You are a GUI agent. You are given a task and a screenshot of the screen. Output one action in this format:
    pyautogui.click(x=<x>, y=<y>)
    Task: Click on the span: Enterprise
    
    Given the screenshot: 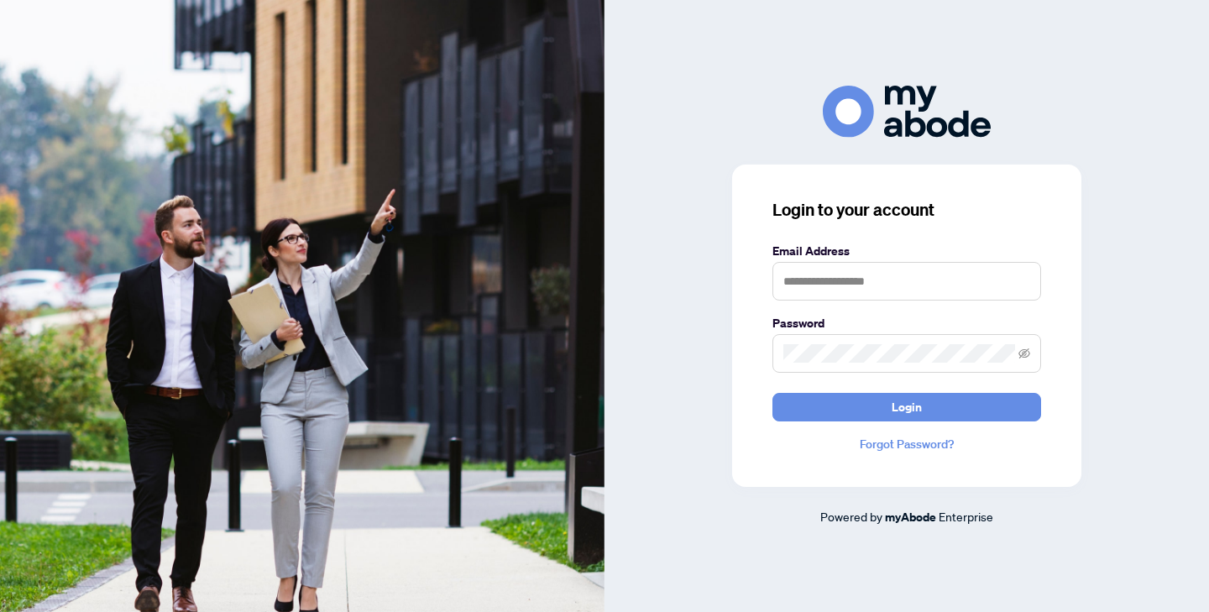 What is the action you would take?
    pyautogui.click(x=965, y=516)
    